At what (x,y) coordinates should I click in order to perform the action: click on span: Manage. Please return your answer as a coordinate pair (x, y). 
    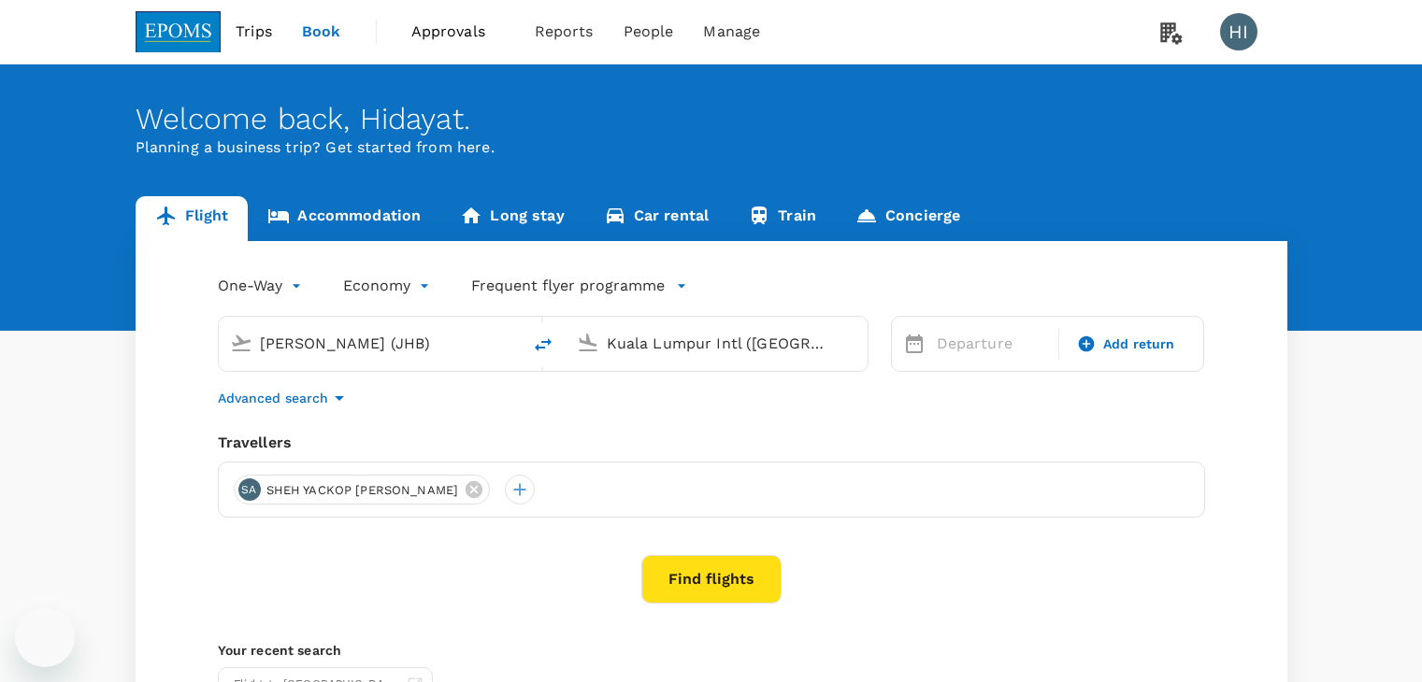
    Looking at the image, I should click on (731, 32).